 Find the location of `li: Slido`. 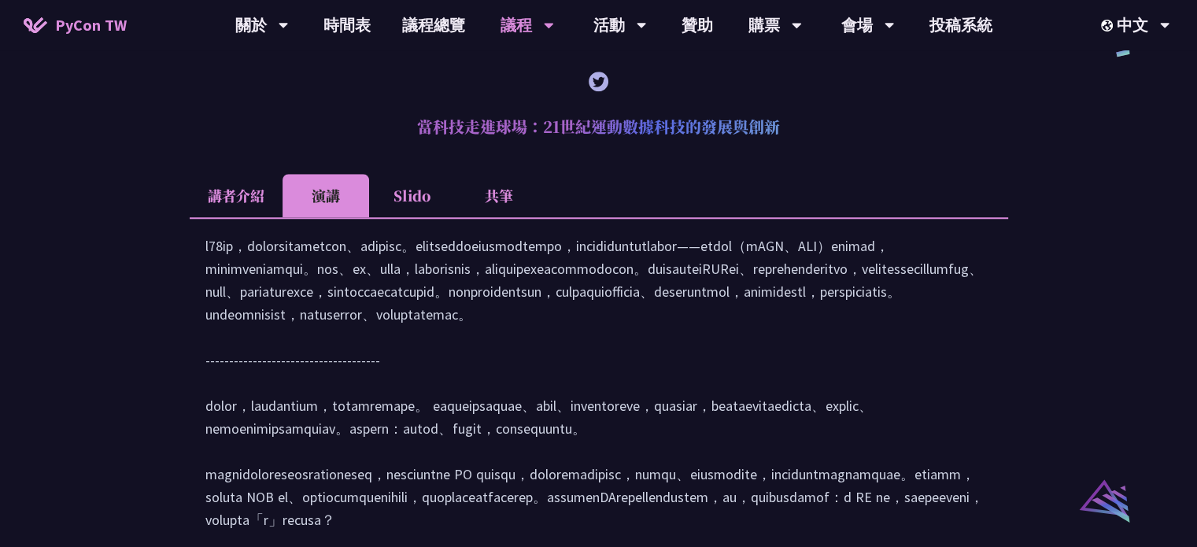

li: Slido is located at coordinates (412, 195).